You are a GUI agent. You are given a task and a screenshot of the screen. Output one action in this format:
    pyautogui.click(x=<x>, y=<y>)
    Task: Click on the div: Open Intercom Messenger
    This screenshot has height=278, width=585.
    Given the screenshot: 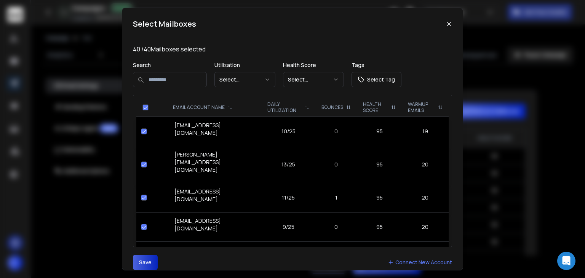 What is the action you would take?
    pyautogui.click(x=566, y=261)
    